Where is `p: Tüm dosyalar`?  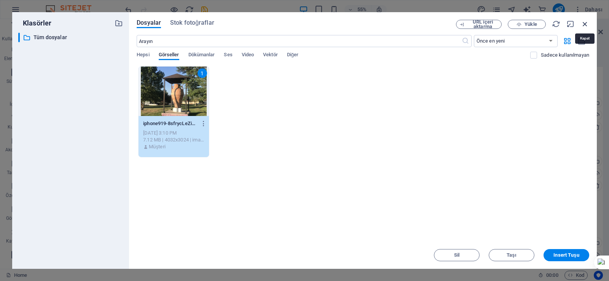
p: Tüm dosyalar is located at coordinates (71, 37).